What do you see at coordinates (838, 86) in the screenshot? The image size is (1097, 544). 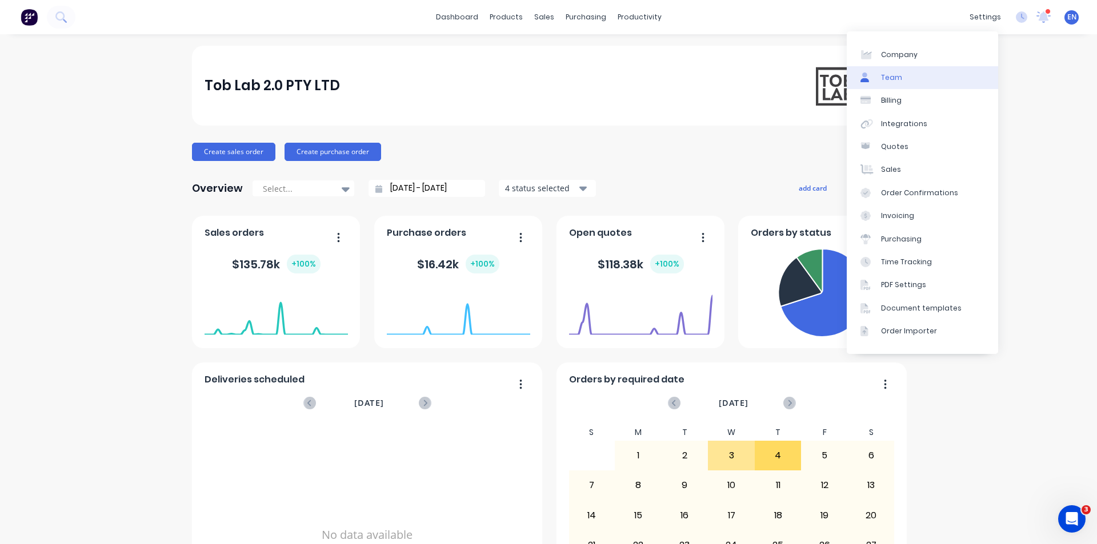 I see `img: Tob Lab 2.0 PTY LTD` at bounding box center [838, 86].